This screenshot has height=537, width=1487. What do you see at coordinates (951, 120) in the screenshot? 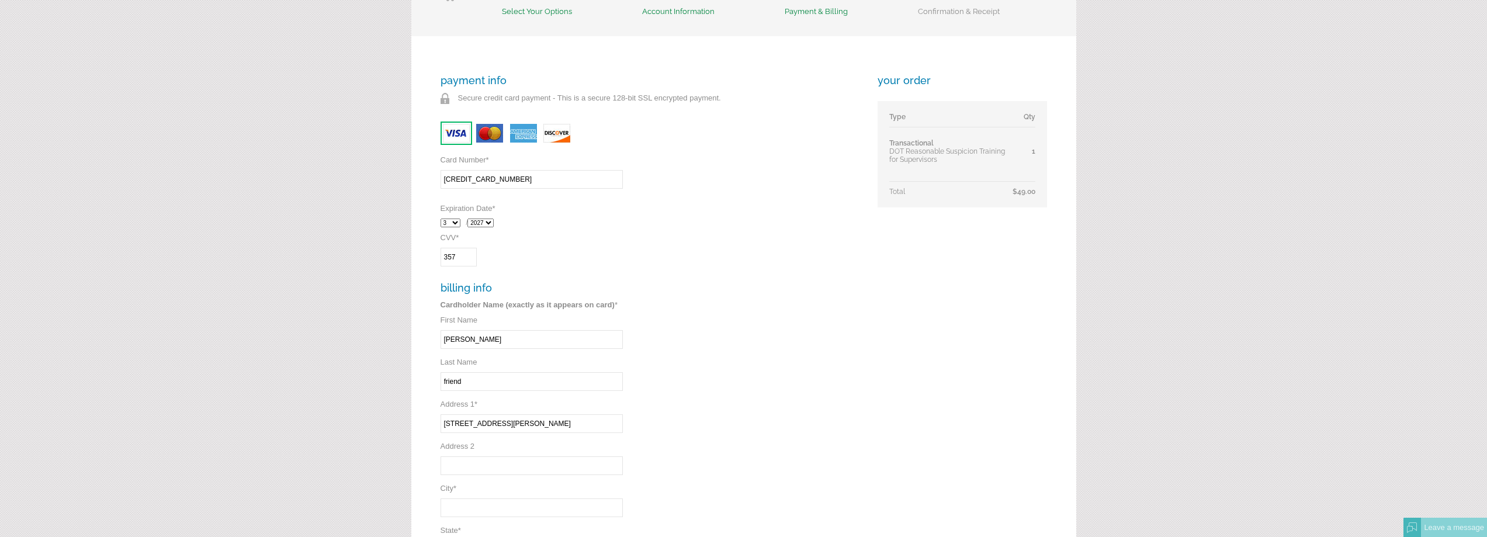
I see `td: Type` at bounding box center [951, 120].